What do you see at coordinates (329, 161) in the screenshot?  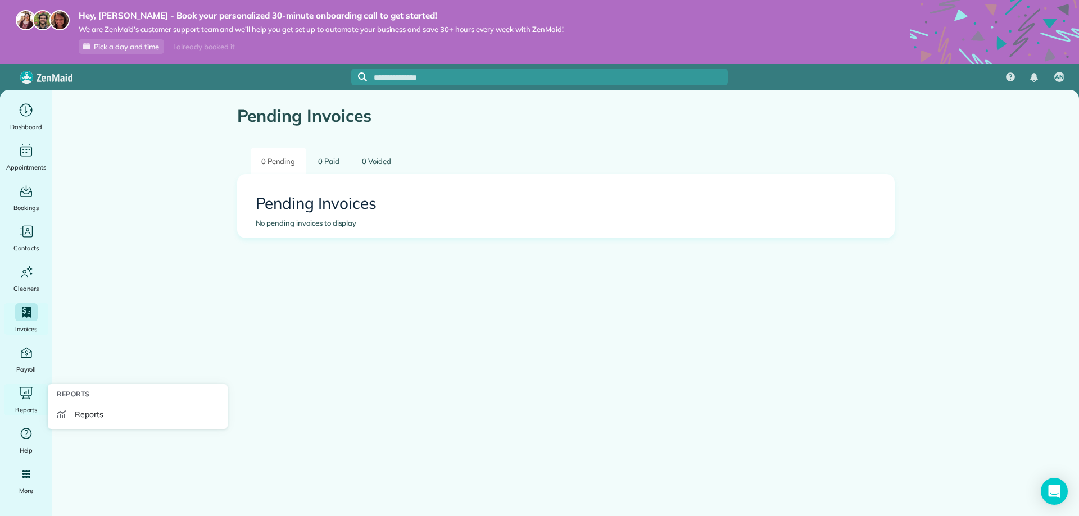 I see `a: 0 Paid` at bounding box center [329, 161].